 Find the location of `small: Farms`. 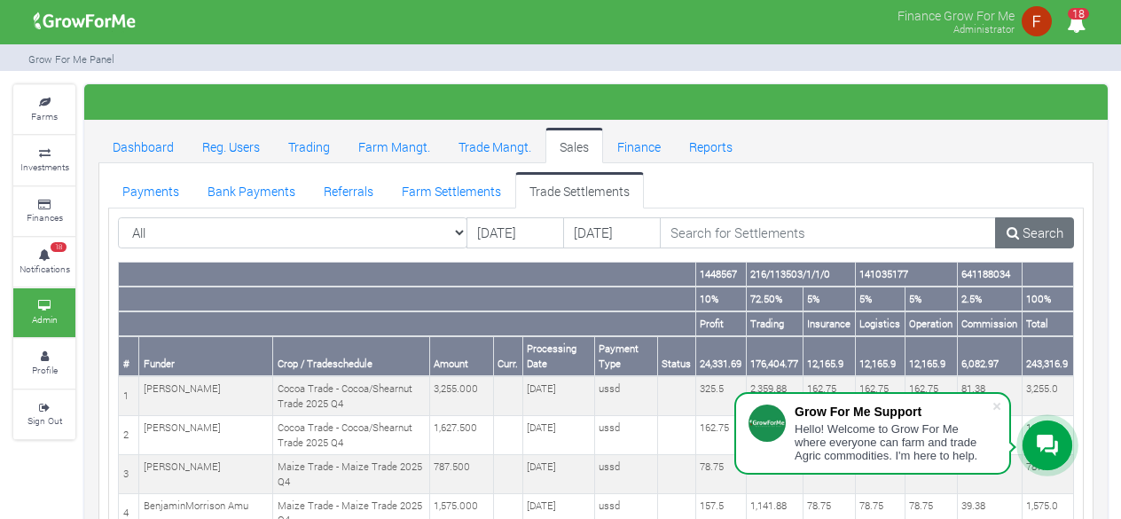

small: Farms is located at coordinates (44, 116).